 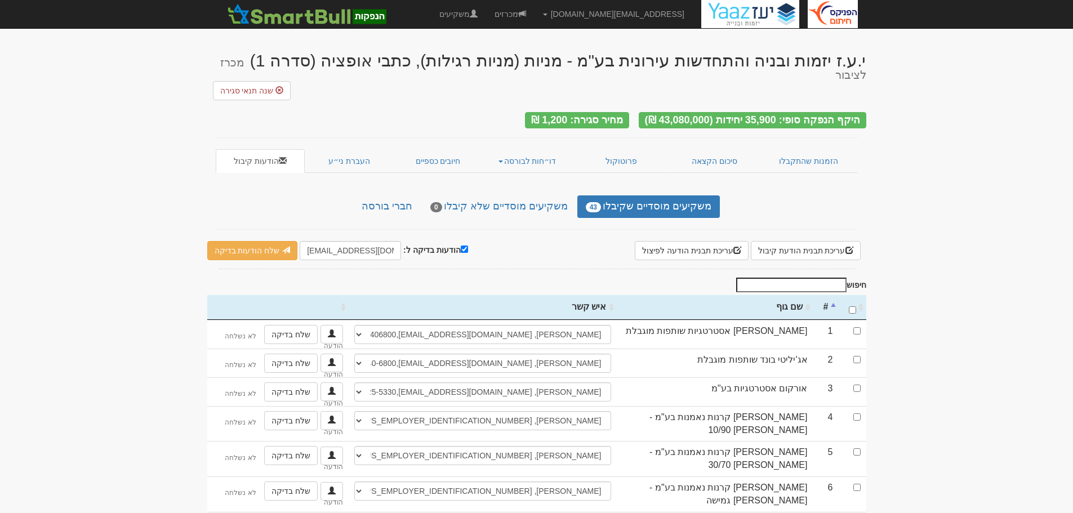 What do you see at coordinates (825, 423) in the screenshot?
I see `td: 4` at bounding box center [825, 423].